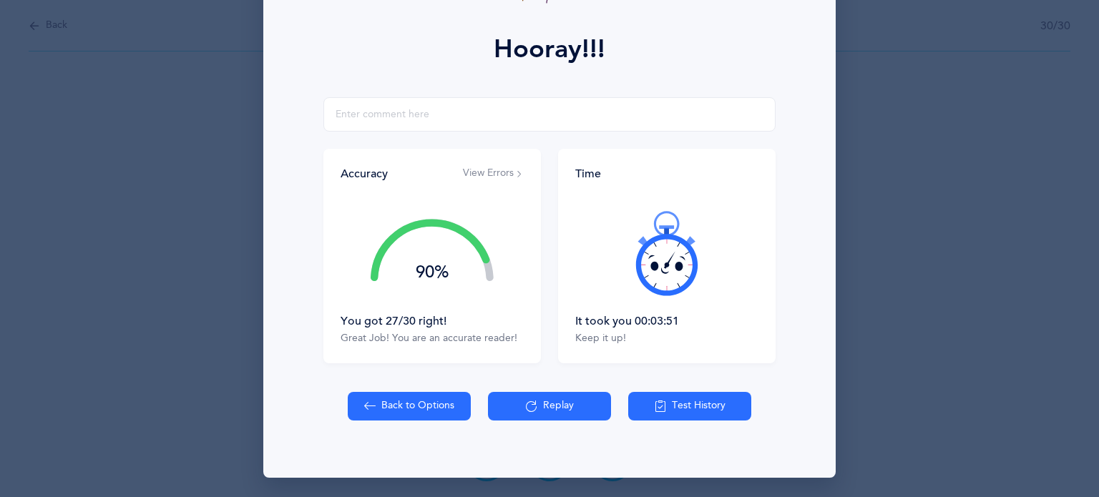  Describe the element at coordinates (432, 273) in the screenshot. I see `div: 90%` at that location.